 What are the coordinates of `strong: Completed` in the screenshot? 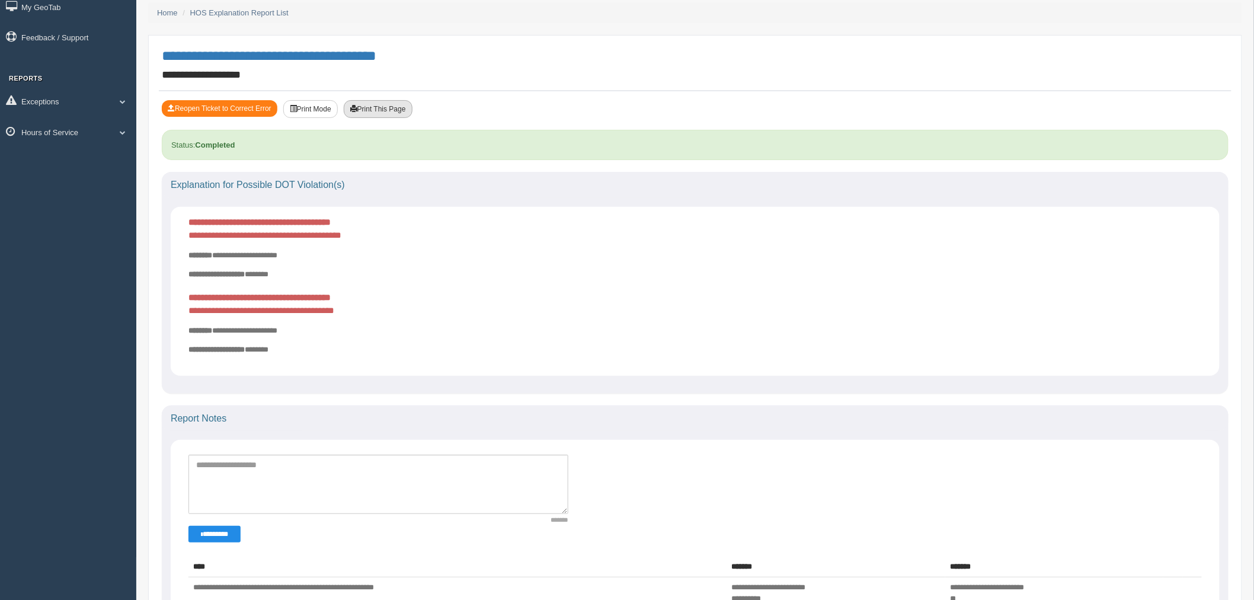 It's located at (214, 145).